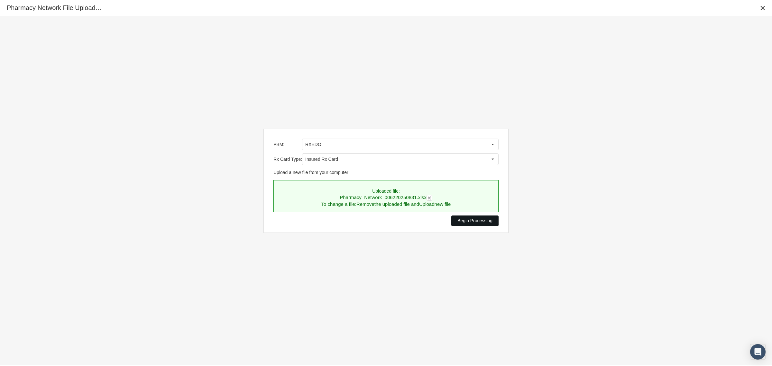 This screenshot has height=366, width=772. What do you see at coordinates (386, 198) in the screenshot?
I see `div: Pharmacy_Network_006220250831.xlsx` at bounding box center [386, 198].